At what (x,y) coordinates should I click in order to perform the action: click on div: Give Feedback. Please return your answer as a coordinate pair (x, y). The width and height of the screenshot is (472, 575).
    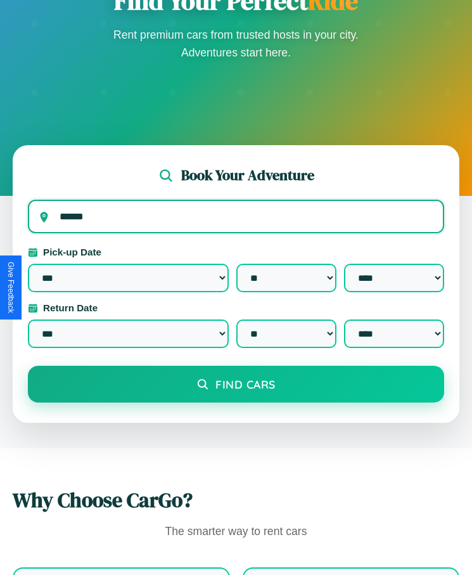
    Looking at the image, I should click on (11, 287).